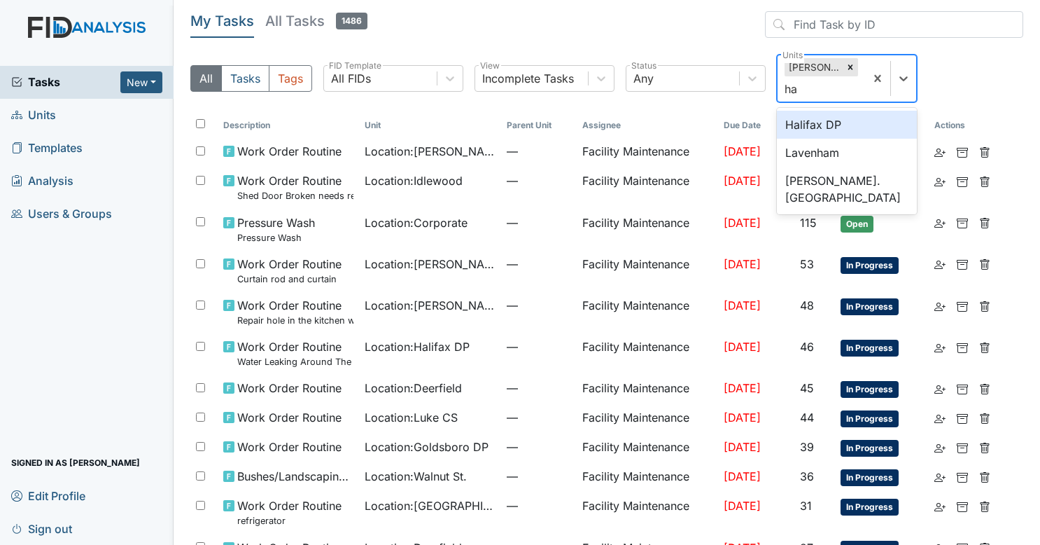 Image resolution: width=1040 pixels, height=545 pixels. I want to click on small: Curtain rod and curtain, so click(289, 279).